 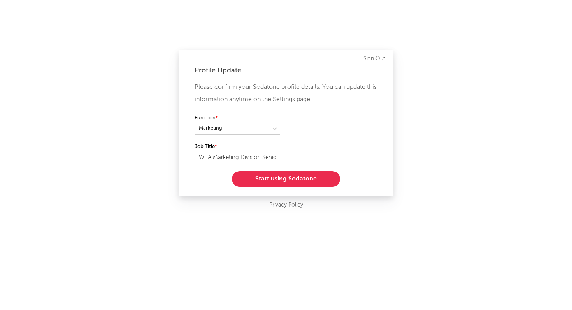 What do you see at coordinates (286, 179) in the screenshot?
I see `button: Start using Sodatone` at bounding box center [286, 179].